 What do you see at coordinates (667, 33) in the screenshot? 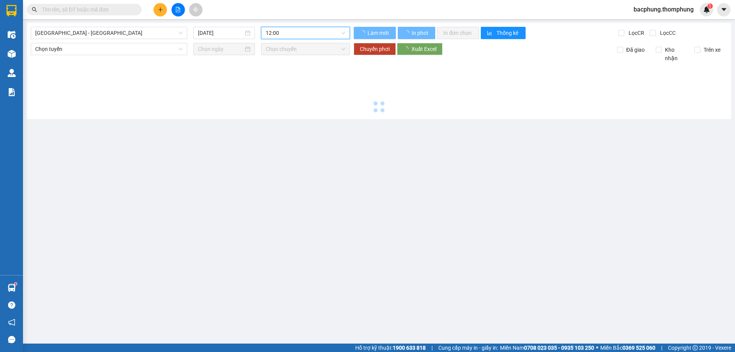
I see `span: Lọc CC` at bounding box center [667, 33].